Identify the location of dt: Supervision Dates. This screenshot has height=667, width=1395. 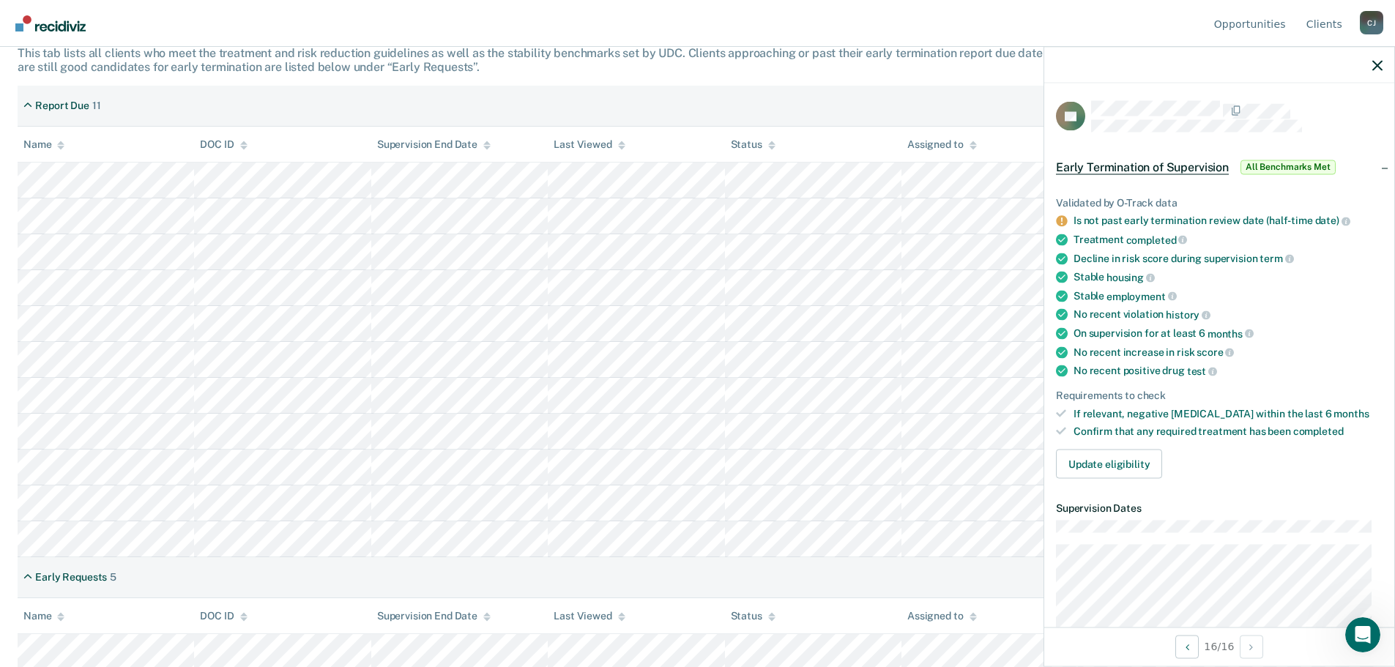
(1219, 508).